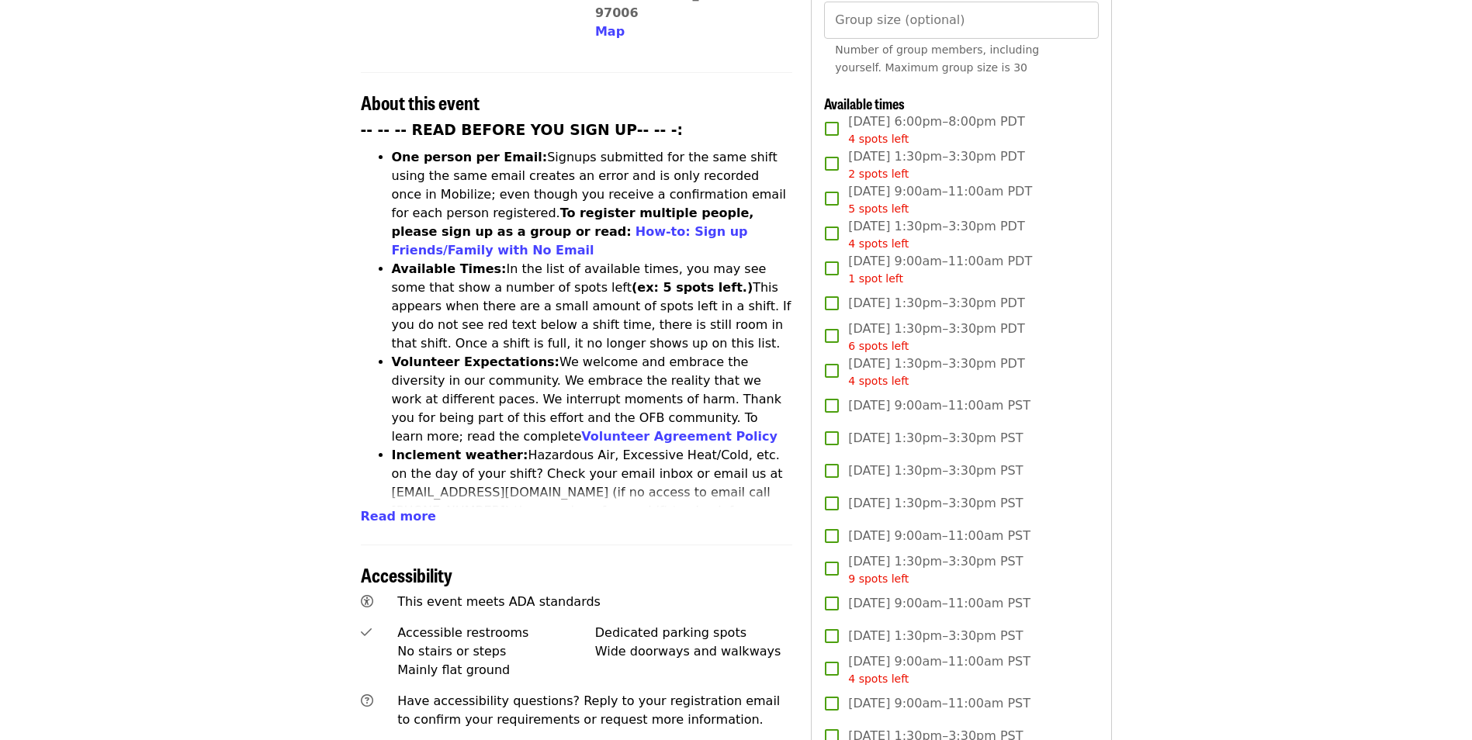  I want to click on strong: To register multiple people, please sign up as a group or read:, so click(572, 222).